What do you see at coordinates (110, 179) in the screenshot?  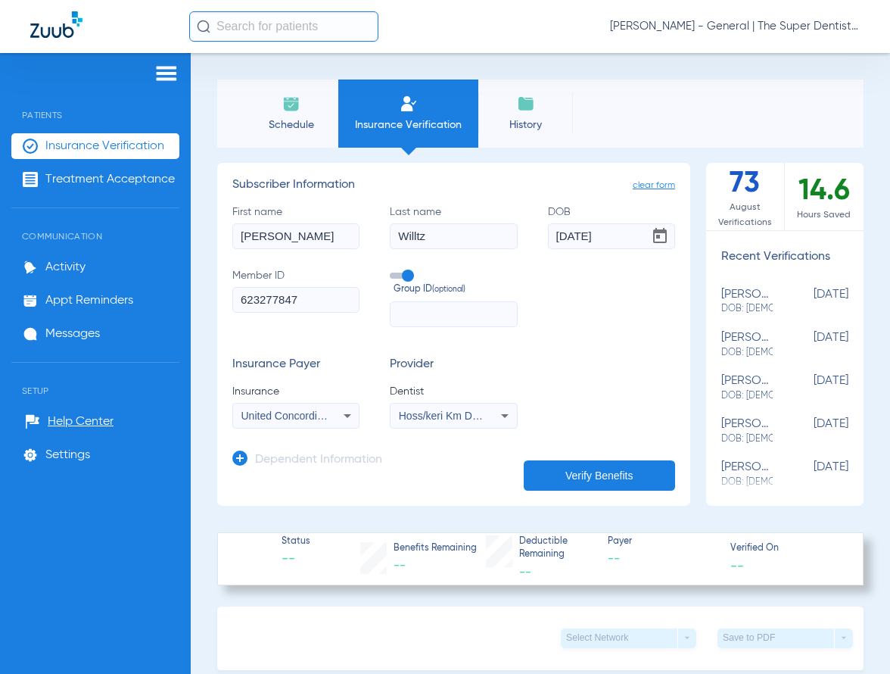 I see `span: Treatment Acceptance` at bounding box center [110, 179].